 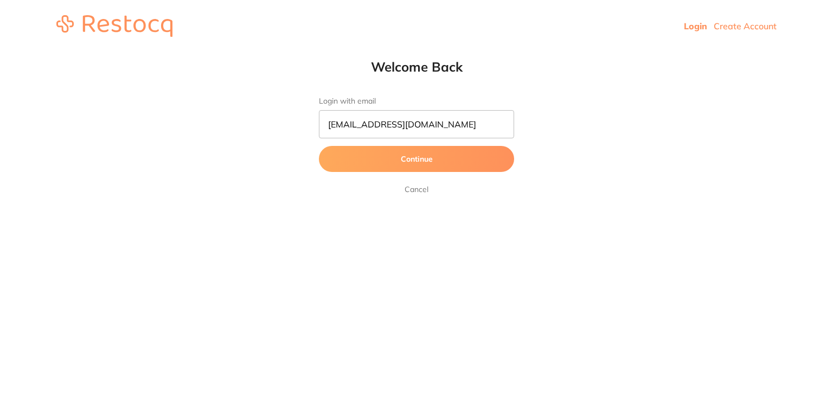 What do you see at coordinates (416, 189) in the screenshot?
I see `a: Cancel` at bounding box center [416, 189].